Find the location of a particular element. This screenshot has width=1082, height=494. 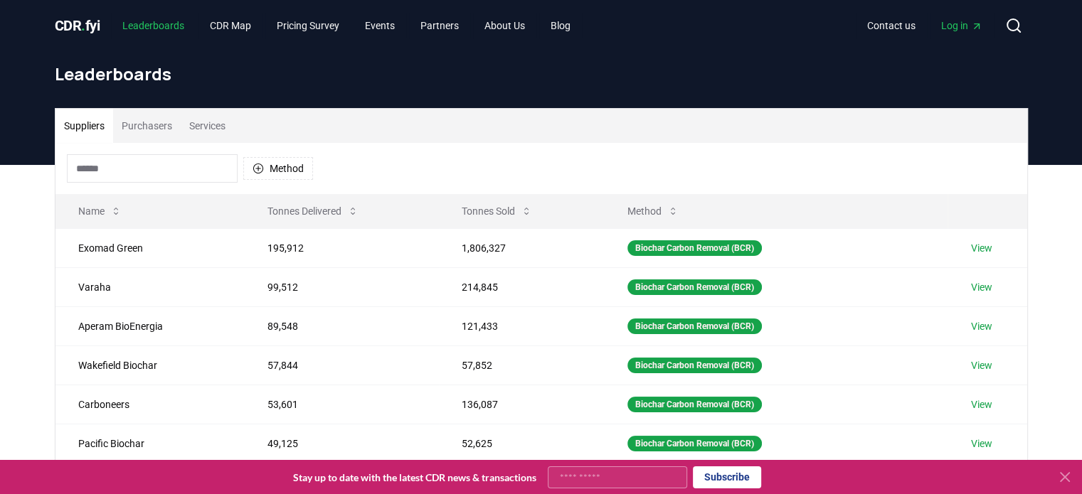

a: About Us is located at coordinates (504, 26).